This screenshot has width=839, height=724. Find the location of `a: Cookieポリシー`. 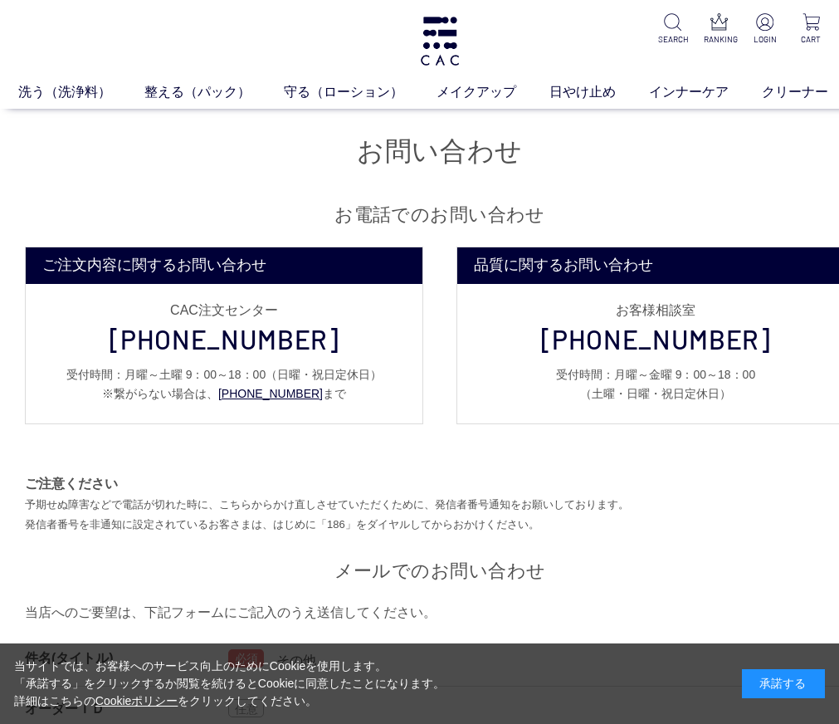

a: Cookieポリシー is located at coordinates (137, 700).